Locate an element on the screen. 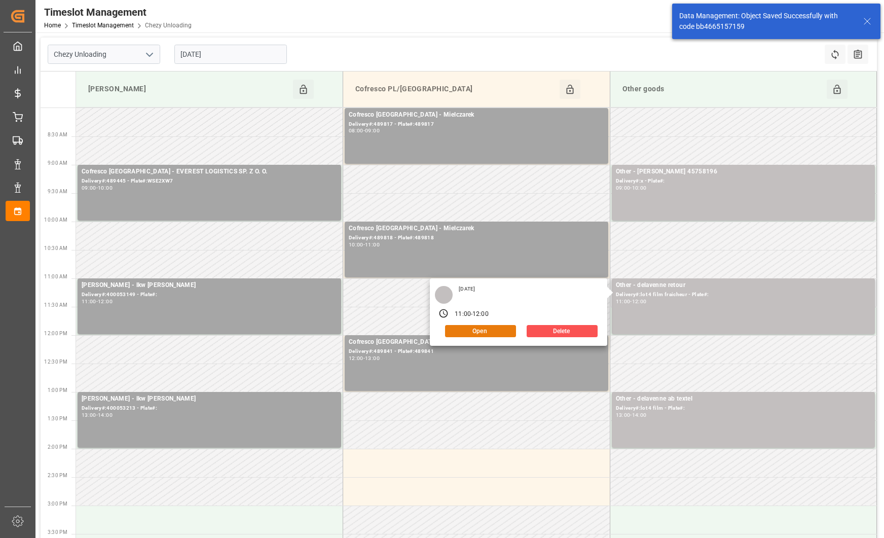  span: 3:30 PM is located at coordinates (57, 532).